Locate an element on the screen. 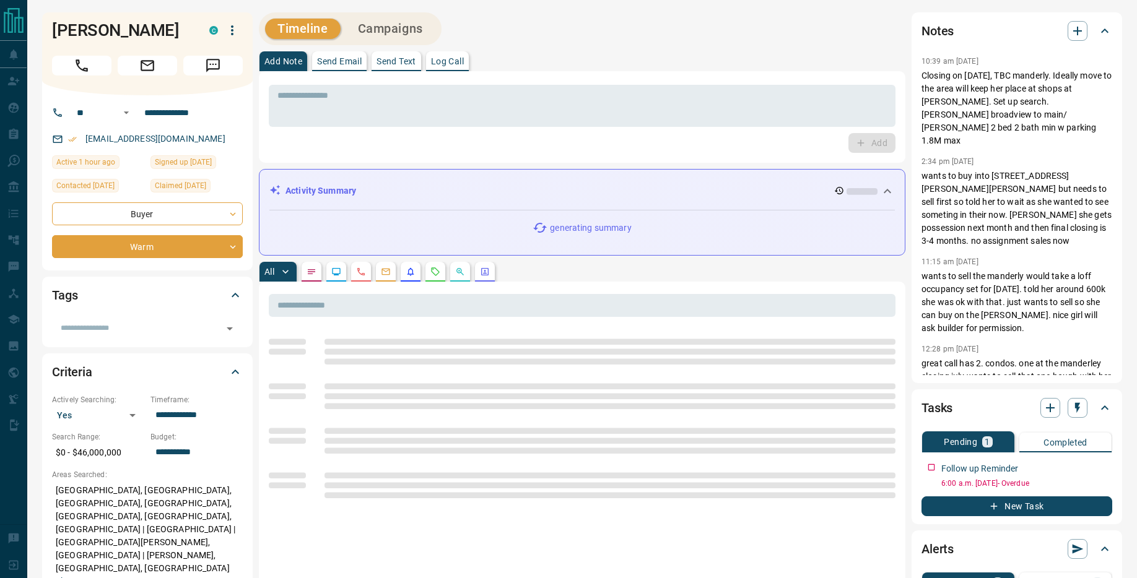  svg: Emails is located at coordinates (386, 272).